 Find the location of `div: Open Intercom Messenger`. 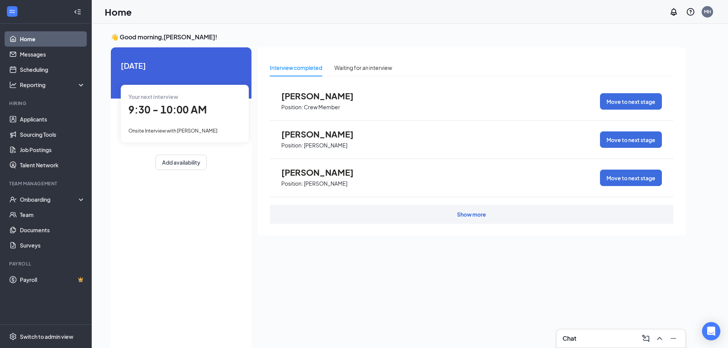

div: Open Intercom Messenger is located at coordinates (711, 331).